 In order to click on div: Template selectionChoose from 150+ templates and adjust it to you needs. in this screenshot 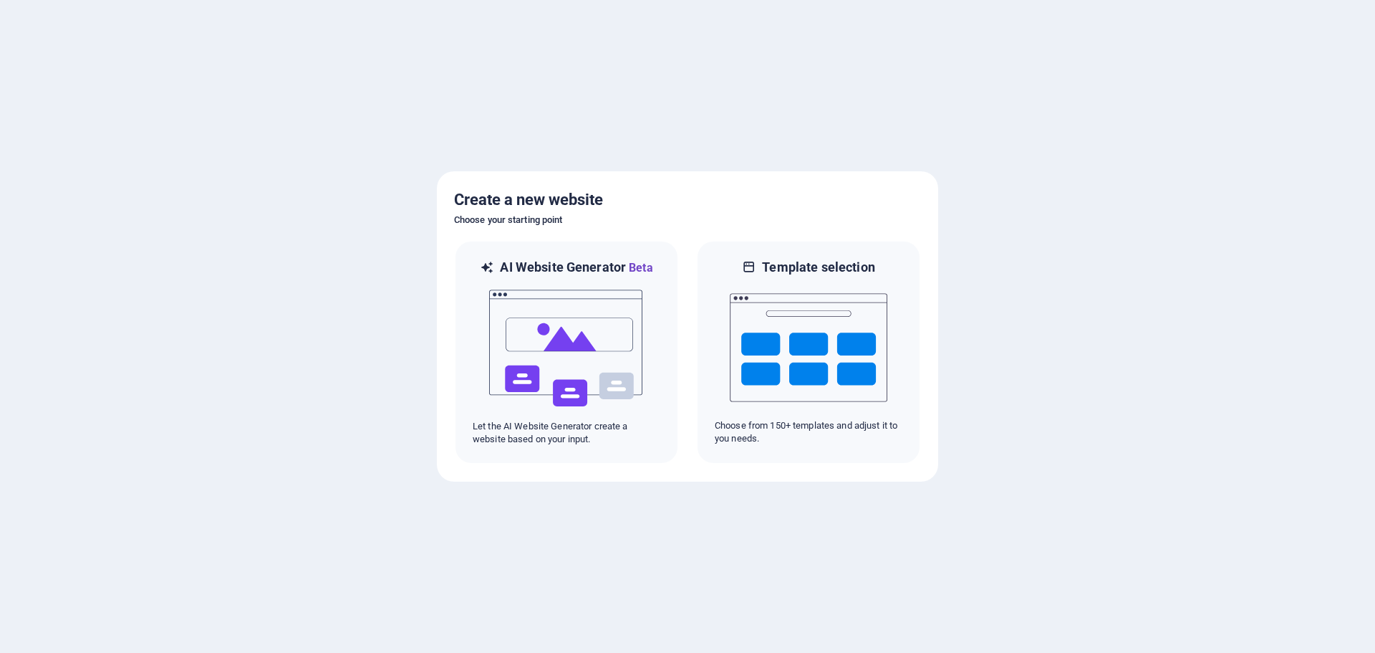, I will do `click(809, 352)`.